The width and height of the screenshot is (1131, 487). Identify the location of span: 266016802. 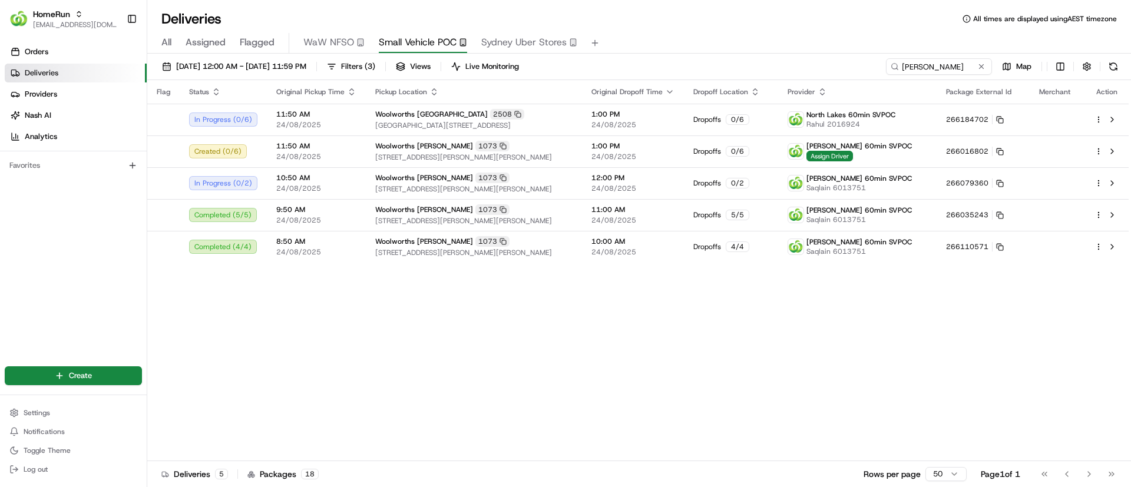
(967, 151).